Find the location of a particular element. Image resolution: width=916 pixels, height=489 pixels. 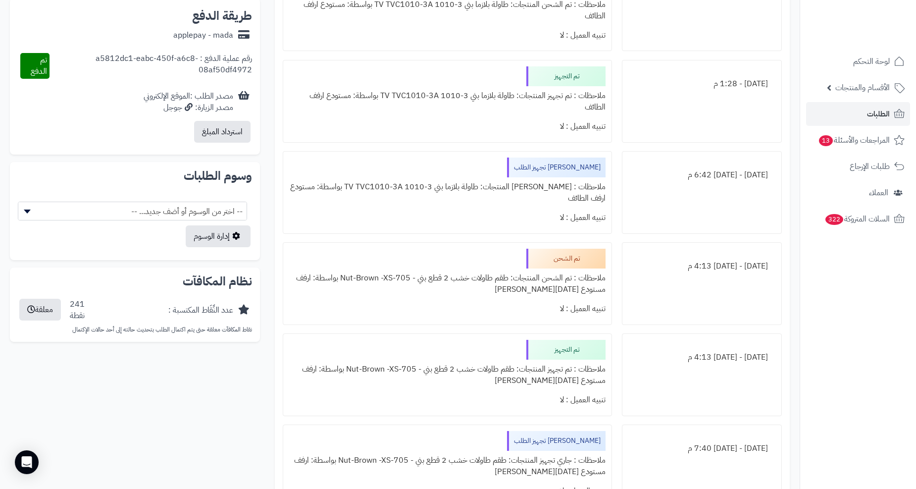

span: لوحة التحكم is located at coordinates (872, 61).